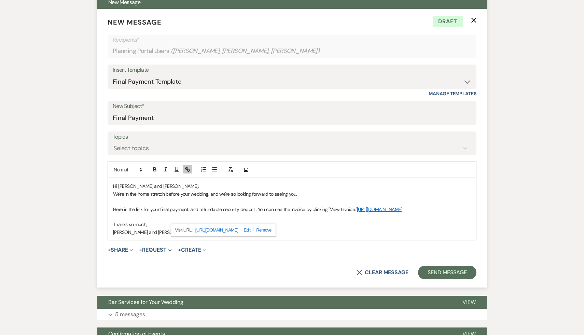  What do you see at coordinates (383, 273) in the screenshot?
I see `button: Clear message` at bounding box center [383, 273].